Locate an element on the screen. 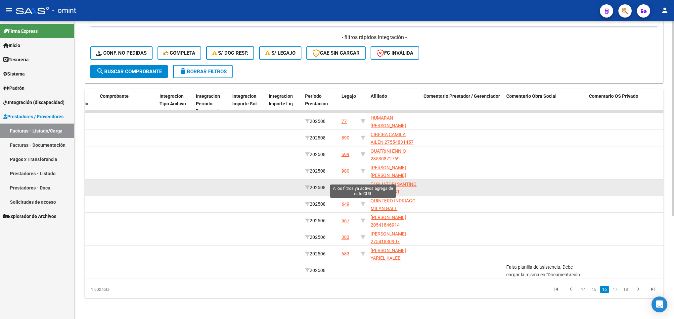  div: Open Intercom Messenger is located at coordinates (660, 304).